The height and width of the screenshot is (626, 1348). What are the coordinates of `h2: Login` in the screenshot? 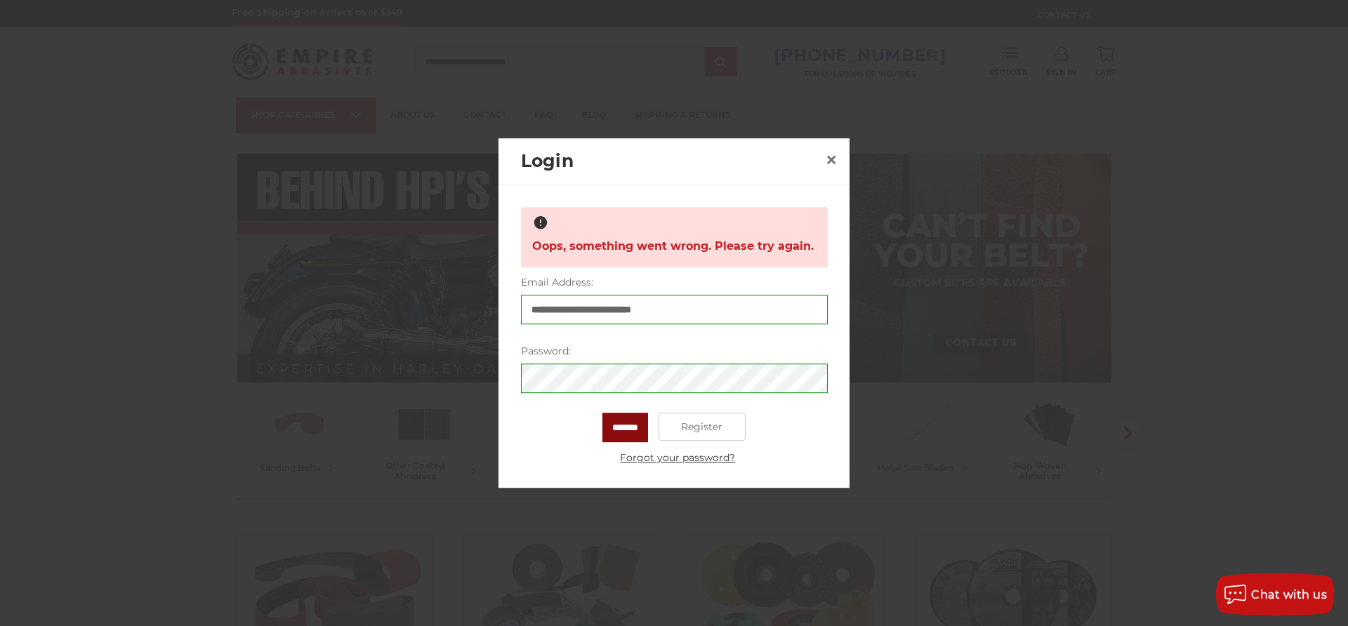 It's located at (671, 161).